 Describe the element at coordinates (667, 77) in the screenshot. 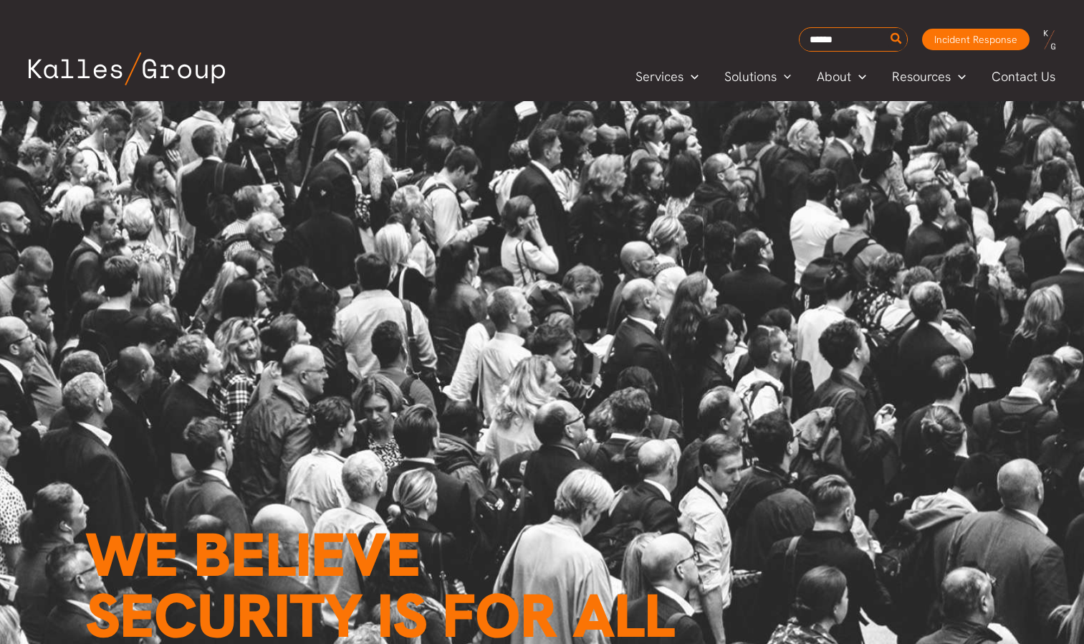

I see `a: ServicesMenu Toggle` at that location.